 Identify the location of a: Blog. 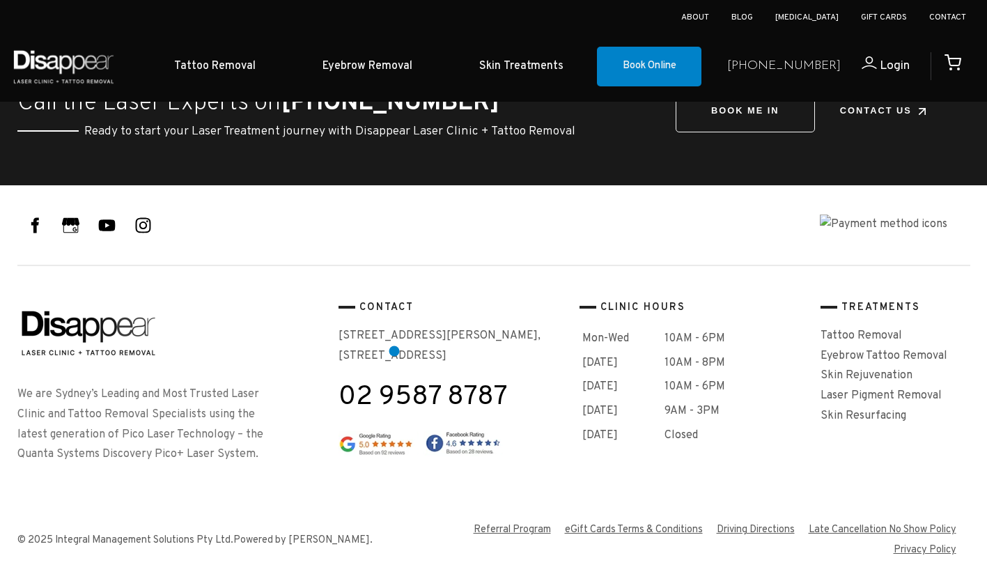
(742, 17).